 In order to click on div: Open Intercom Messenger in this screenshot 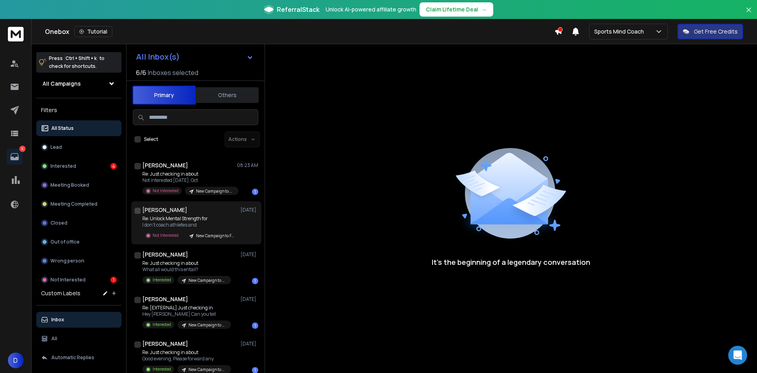, I will do `click(738, 355)`.